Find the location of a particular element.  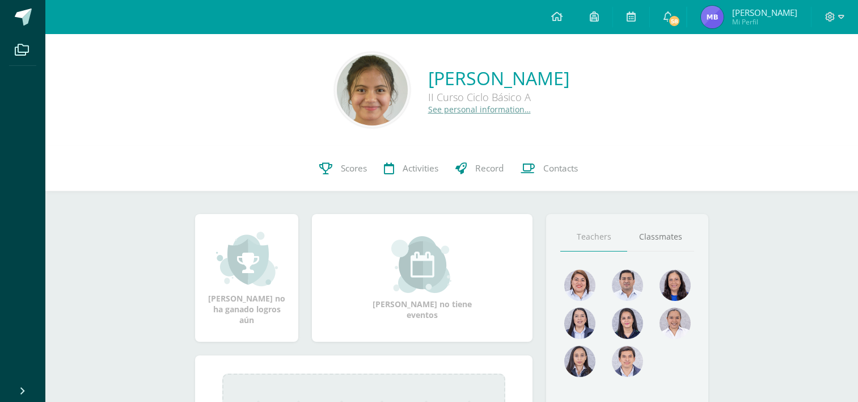

a: Classmates is located at coordinates (661, 237).